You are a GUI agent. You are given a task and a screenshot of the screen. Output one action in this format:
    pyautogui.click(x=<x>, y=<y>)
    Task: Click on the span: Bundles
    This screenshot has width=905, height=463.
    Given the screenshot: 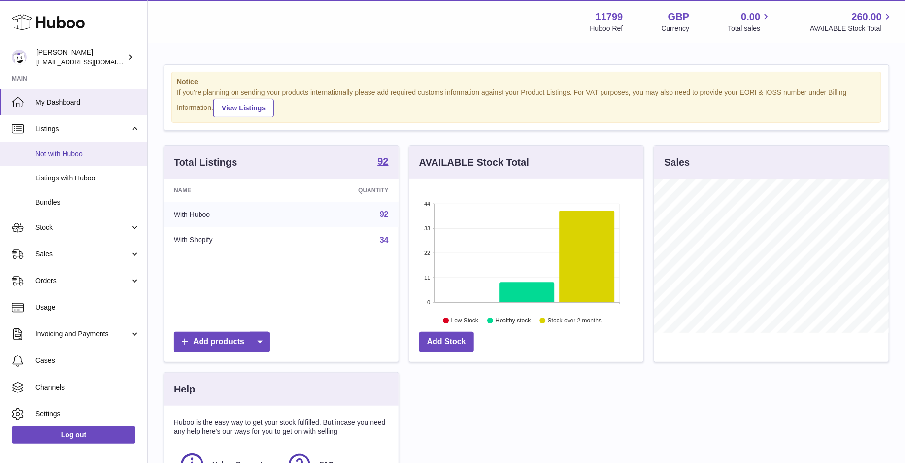 What is the action you would take?
    pyautogui.click(x=88, y=202)
    